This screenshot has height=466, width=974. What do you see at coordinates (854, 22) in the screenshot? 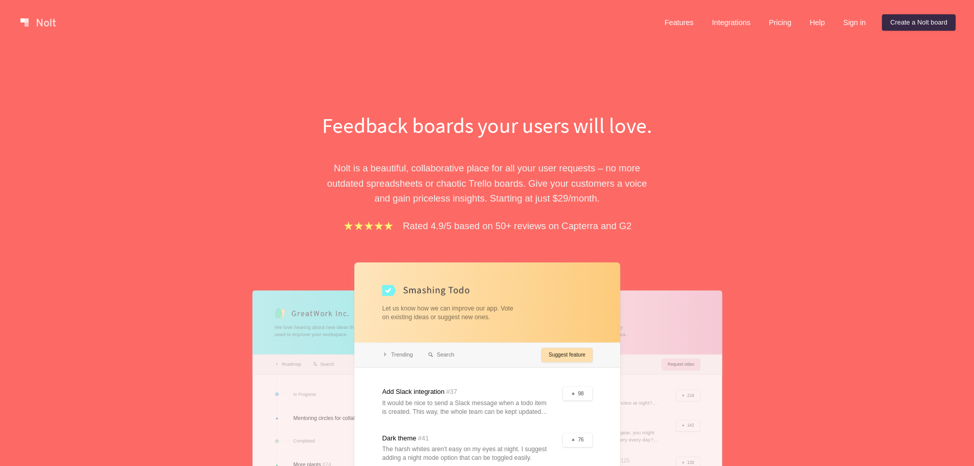
I see `a: Sign in` at bounding box center [854, 22].